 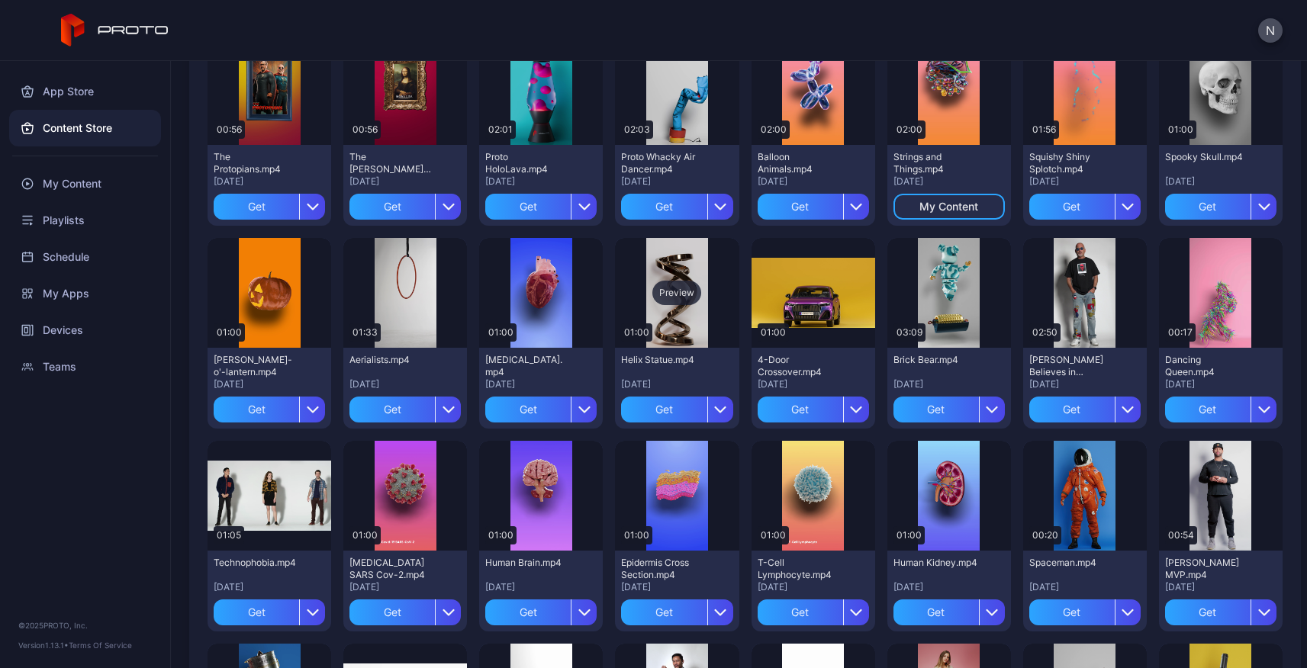 What do you see at coordinates (43, 645) in the screenshot?
I see `span: Version 1.13.1 •` at bounding box center [43, 645].